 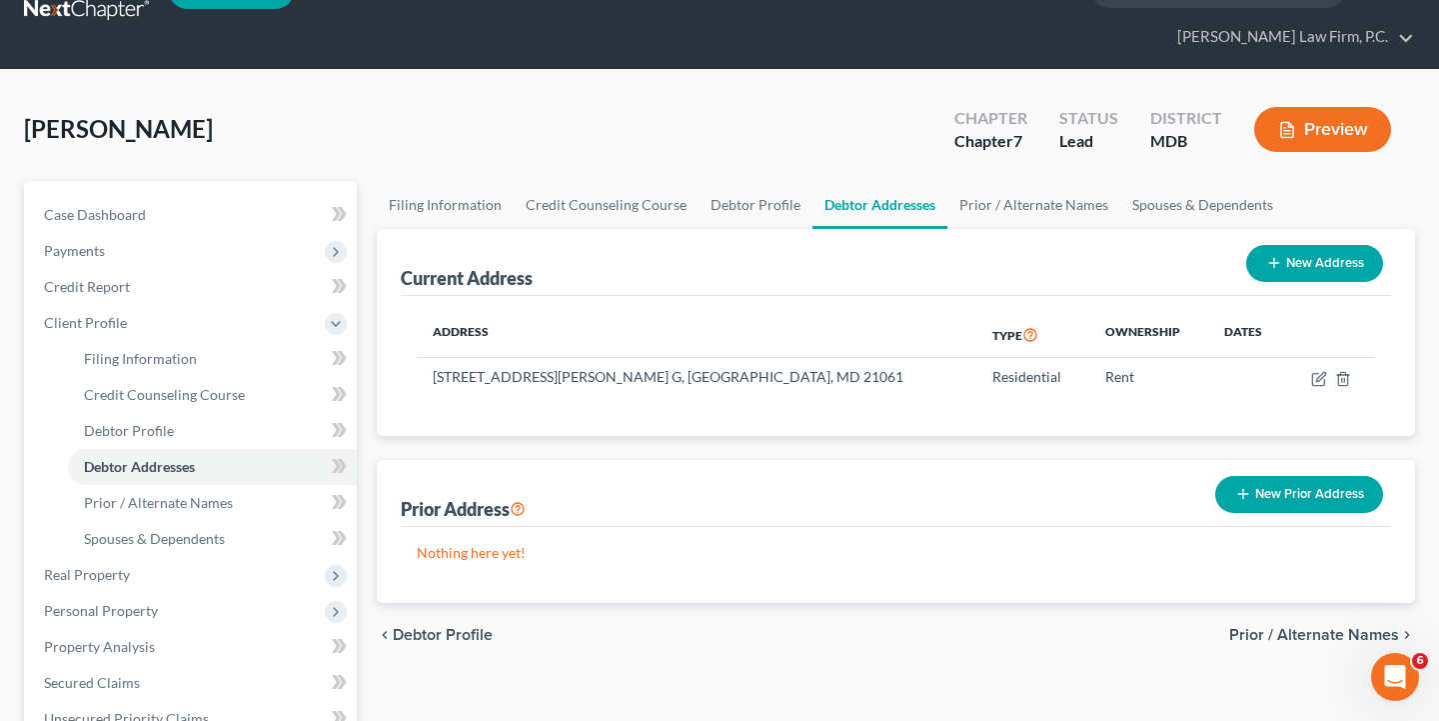 What do you see at coordinates (139, 466) in the screenshot?
I see `span: Debtor Addresses` at bounding box center [139, 466].